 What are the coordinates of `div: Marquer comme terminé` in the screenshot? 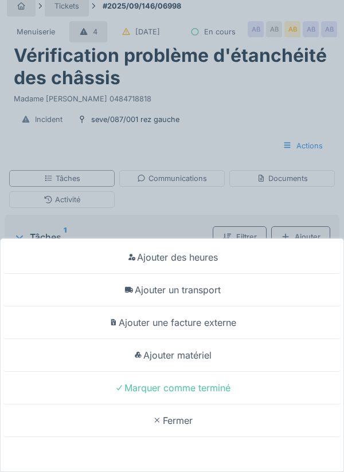 It's located at (172, 388).